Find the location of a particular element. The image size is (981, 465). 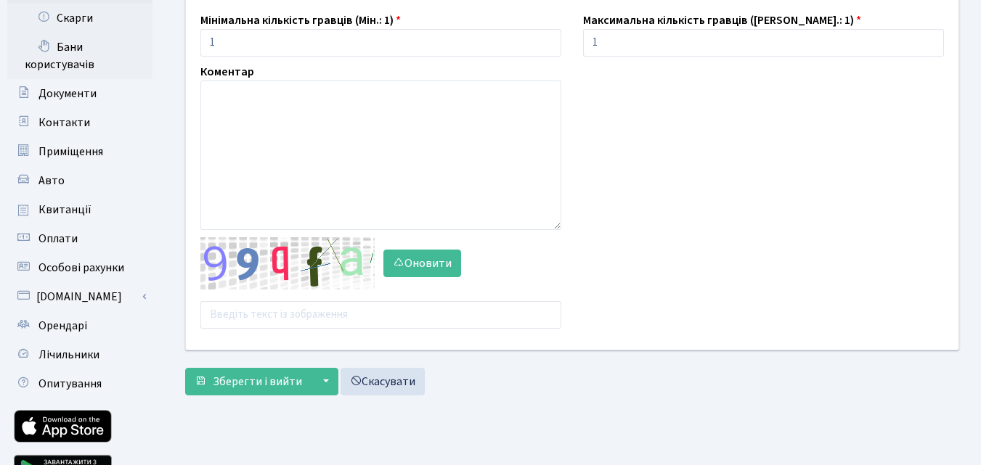

button: Оновити is located at coordinates (422, 263).